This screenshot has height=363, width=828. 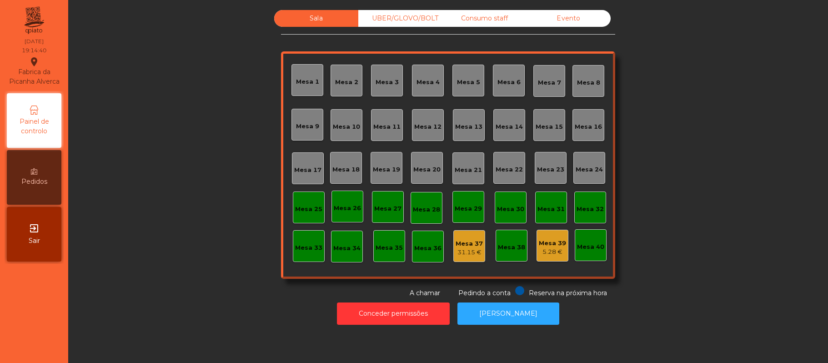 What do you see at coordinates (394, 313) in the screenshot?
I see `button: Conceder permissões` at bounding box center [394, 313].